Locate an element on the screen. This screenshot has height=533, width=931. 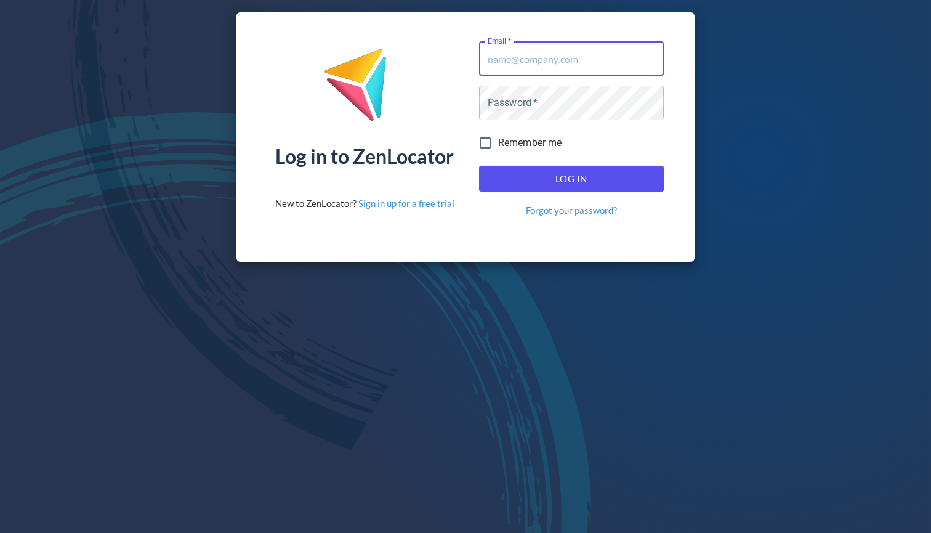
a: Forgot your password? is located at coordinates (572, 210).